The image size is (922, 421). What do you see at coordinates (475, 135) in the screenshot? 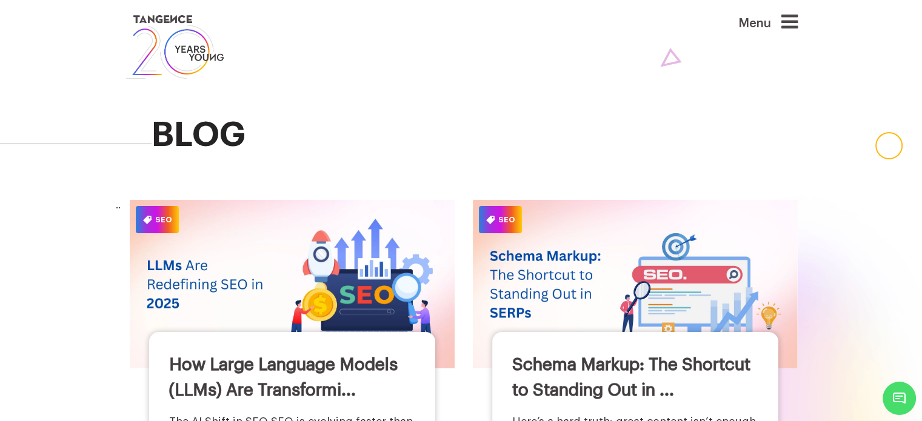
I see `h2: blog` at bounding box center [475, 135].